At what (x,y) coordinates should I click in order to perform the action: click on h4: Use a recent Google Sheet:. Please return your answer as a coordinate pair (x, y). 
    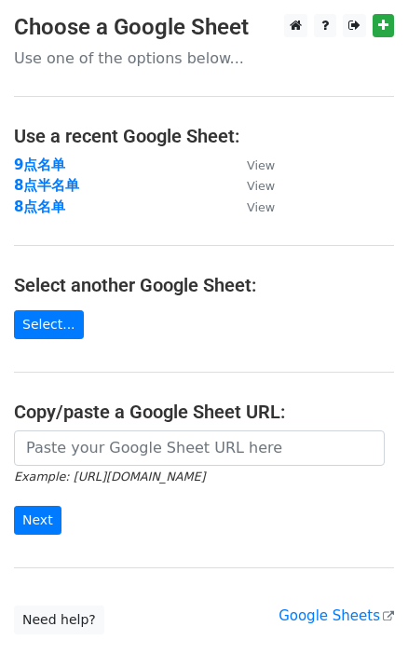
    Looking at the image, I should click on (204, 136).